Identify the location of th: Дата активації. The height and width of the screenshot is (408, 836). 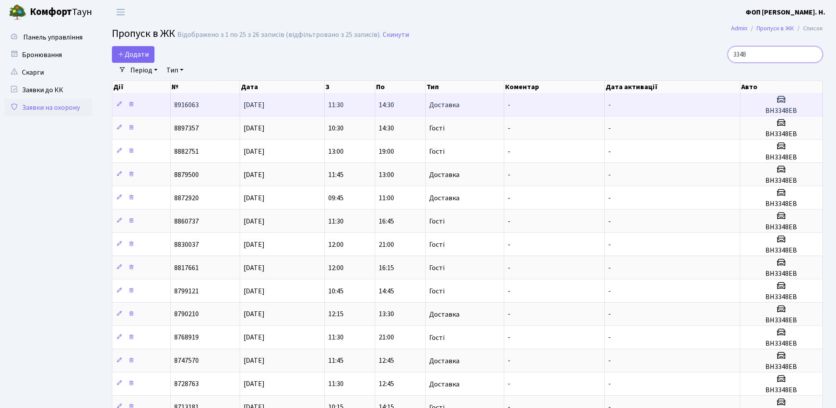
(672, 87).